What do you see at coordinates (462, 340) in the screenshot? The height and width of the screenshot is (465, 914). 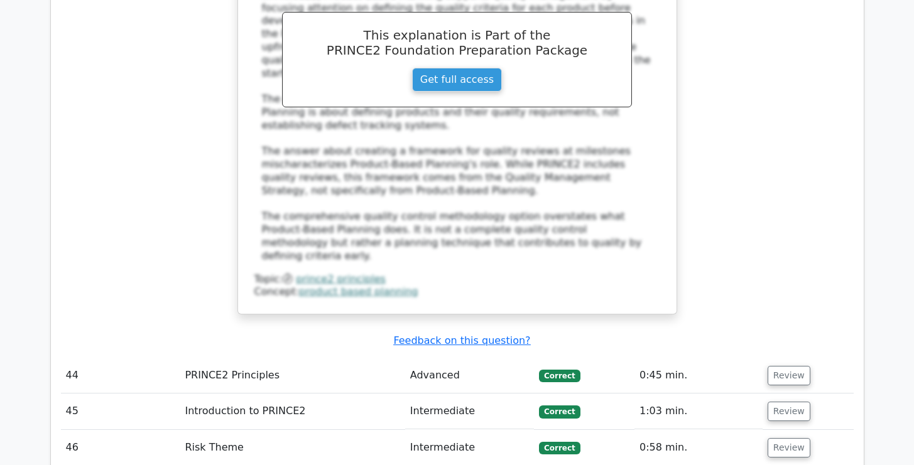 I see `u: Feedback on this question?` at bounding box center [462, 340].